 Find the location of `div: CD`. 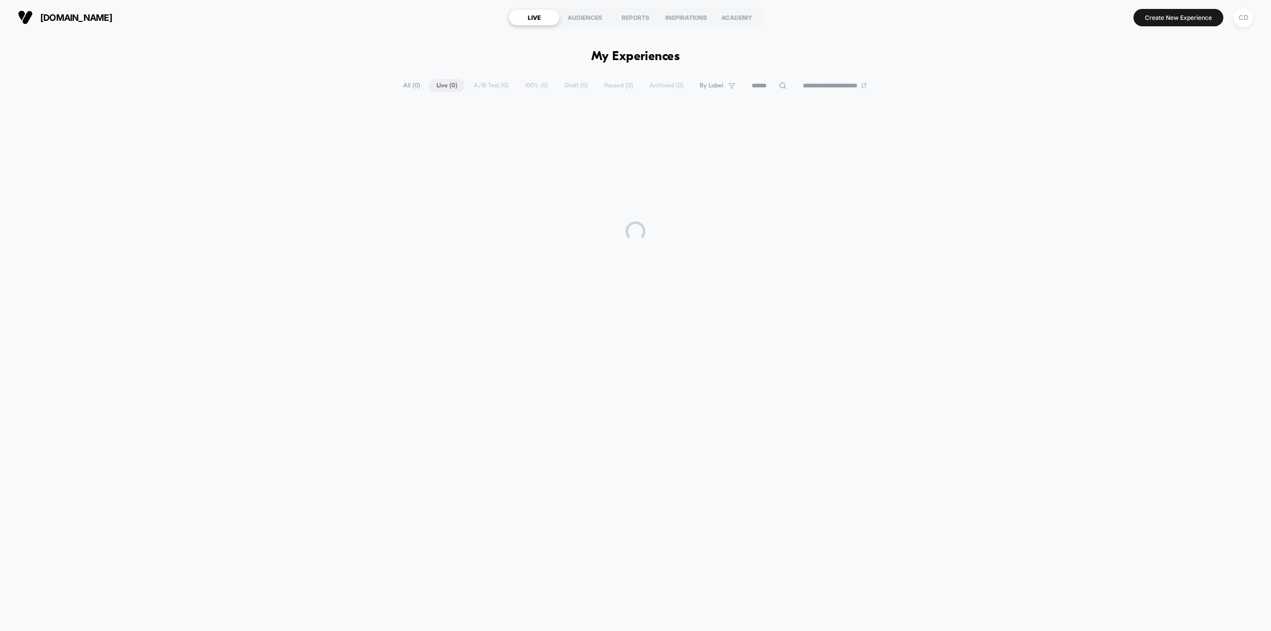

div: CD is located at coordinates (1244, 17).